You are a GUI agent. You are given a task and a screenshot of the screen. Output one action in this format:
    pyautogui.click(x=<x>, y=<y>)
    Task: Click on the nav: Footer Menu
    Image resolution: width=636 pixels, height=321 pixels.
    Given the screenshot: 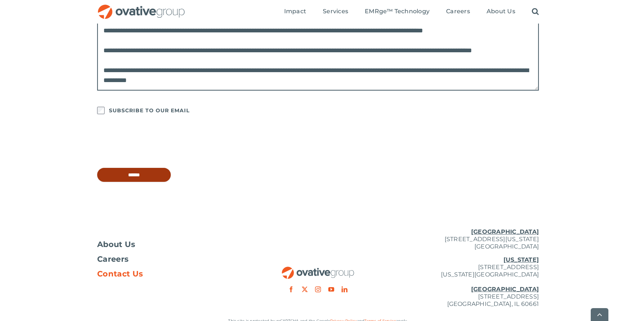 What is the action you would take?
    pyautogui.click(x=171, y=259)
    